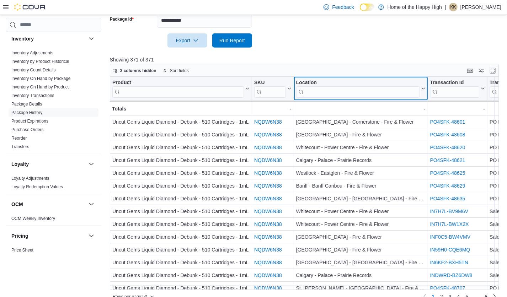 This screenshot has height=297, width=507. Describe the element at coordinates (181, 88) in the screenshot. I see `button: Product` at that location.